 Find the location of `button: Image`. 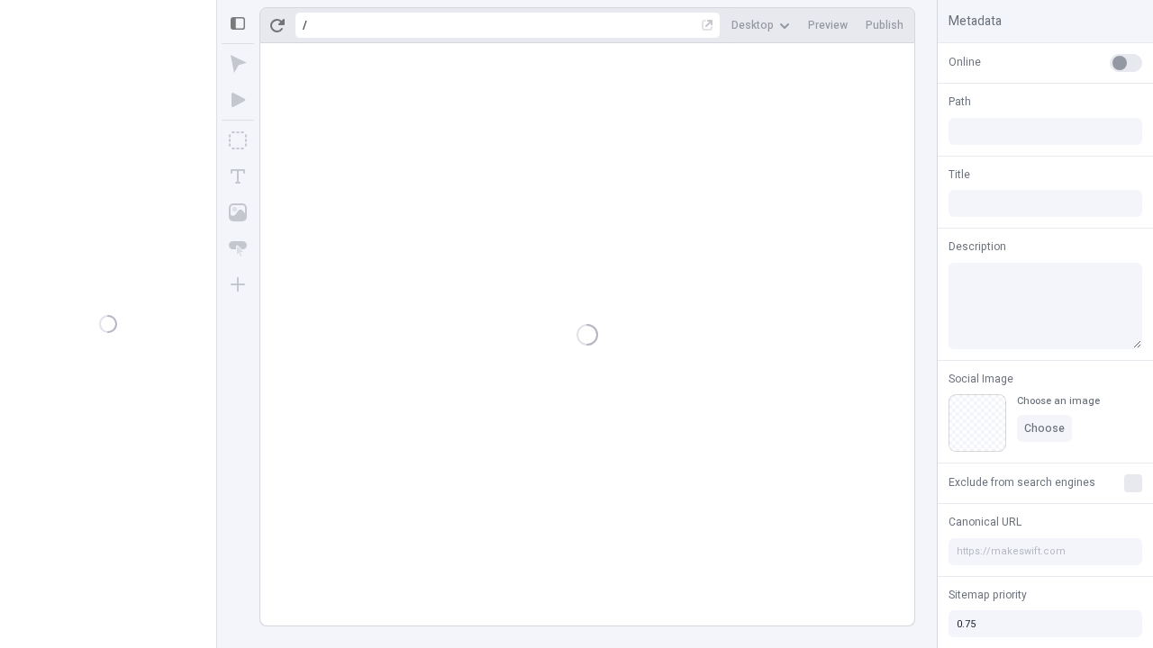

button: Image is located at coordinates (238, 213).